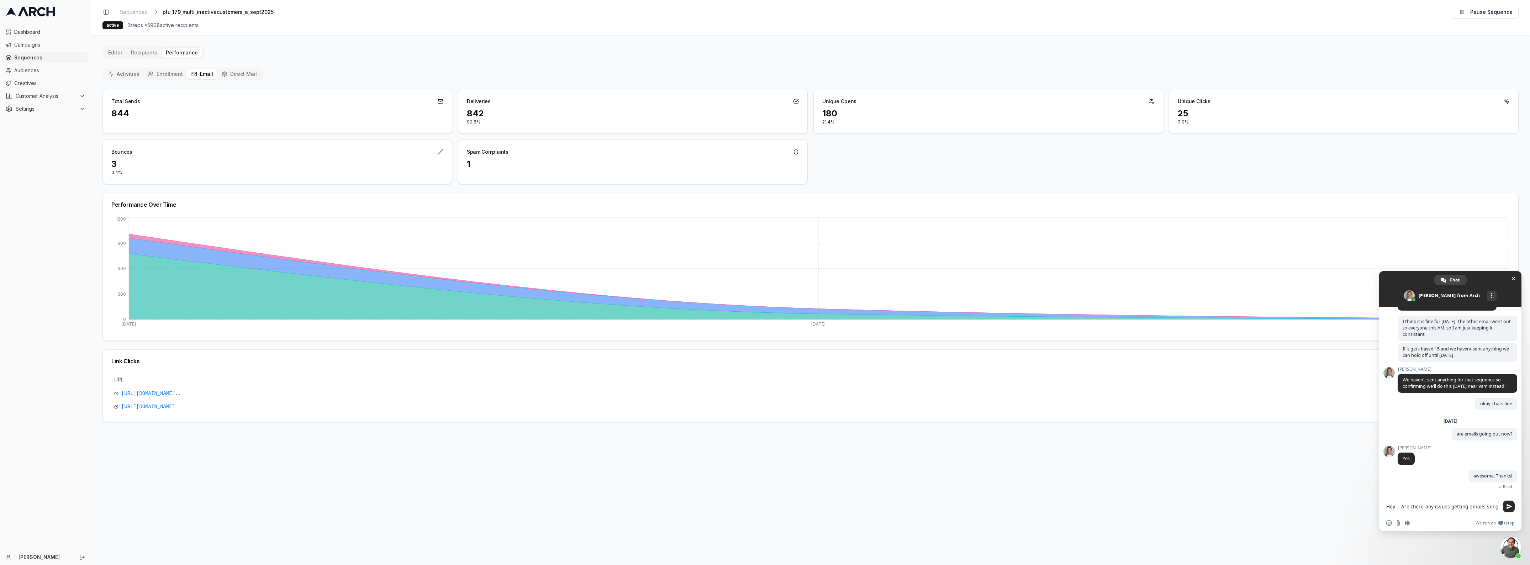 This screenshot has width=1530, height=565. I want to click on div: Unique Clicks, so click(1194, 101).